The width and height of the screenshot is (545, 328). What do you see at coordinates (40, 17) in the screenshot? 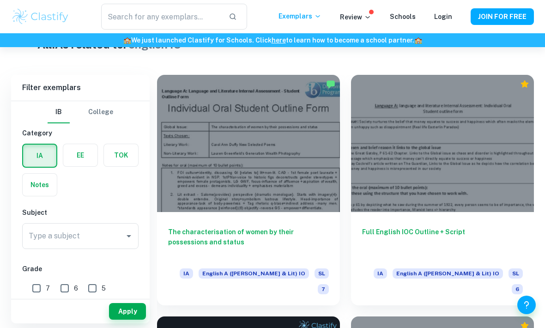
I see `a: Clastify logo` at bounding box center [40, 17].